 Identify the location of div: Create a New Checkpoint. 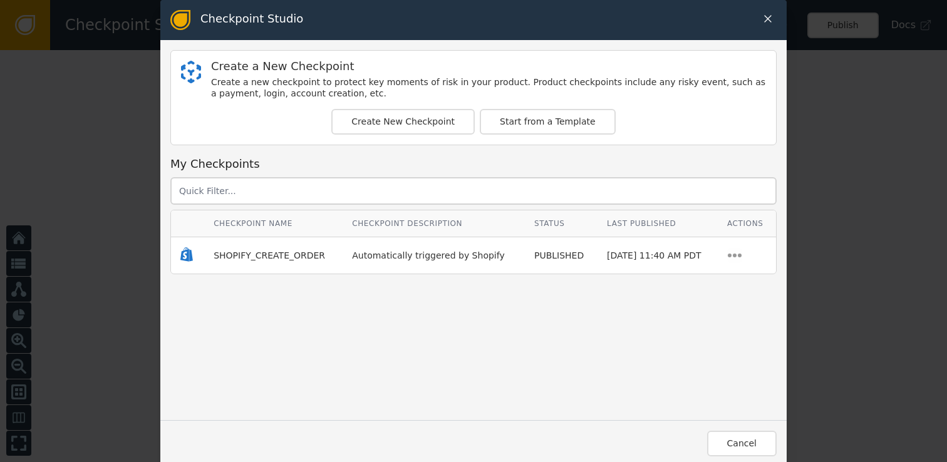
(489, 66).